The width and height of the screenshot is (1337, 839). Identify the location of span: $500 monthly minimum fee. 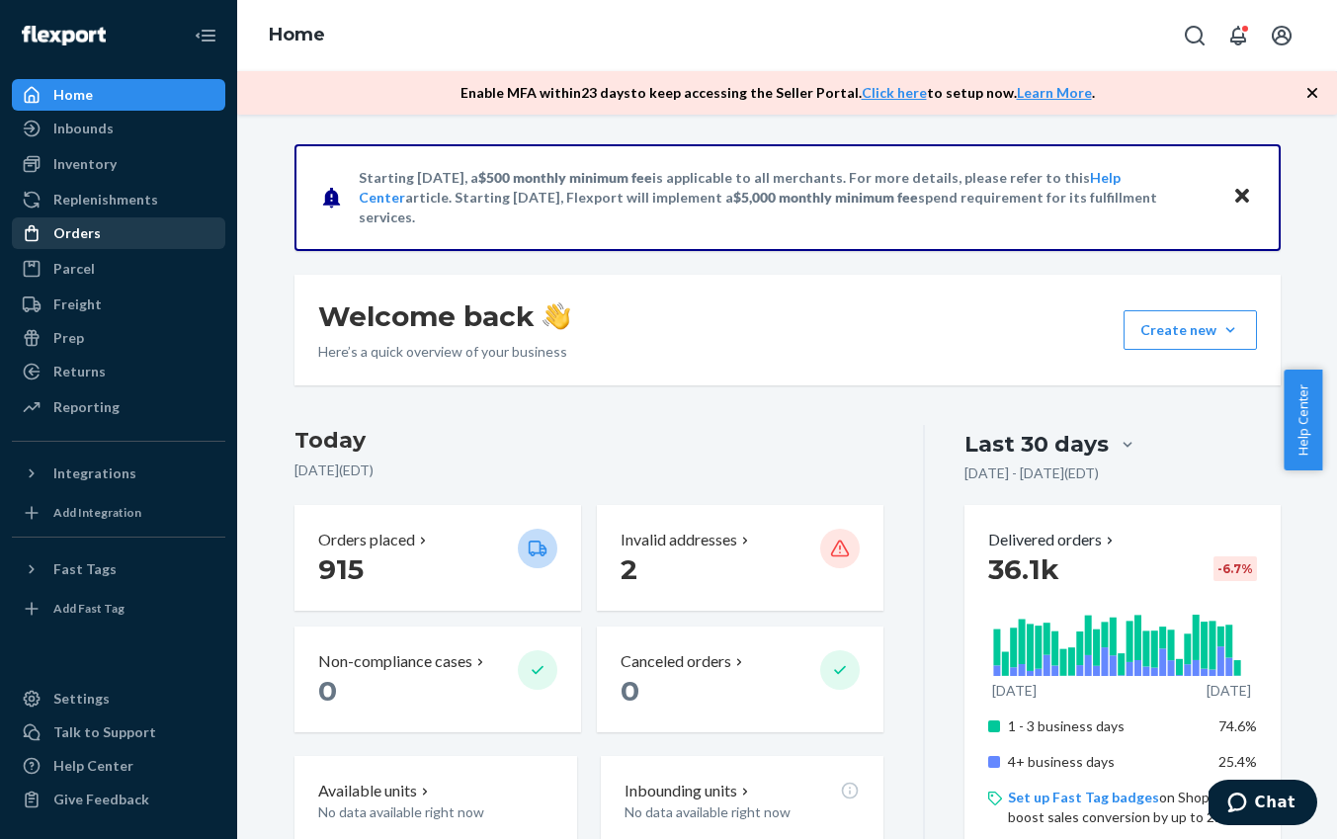
(565, 177).